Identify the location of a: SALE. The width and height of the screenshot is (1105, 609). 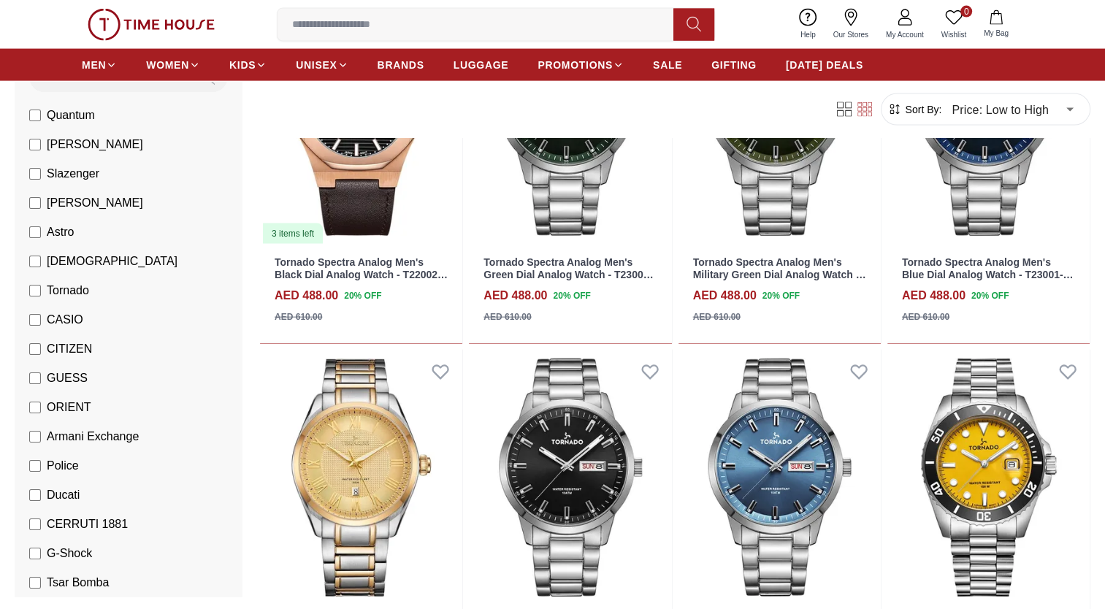
(668, 65).